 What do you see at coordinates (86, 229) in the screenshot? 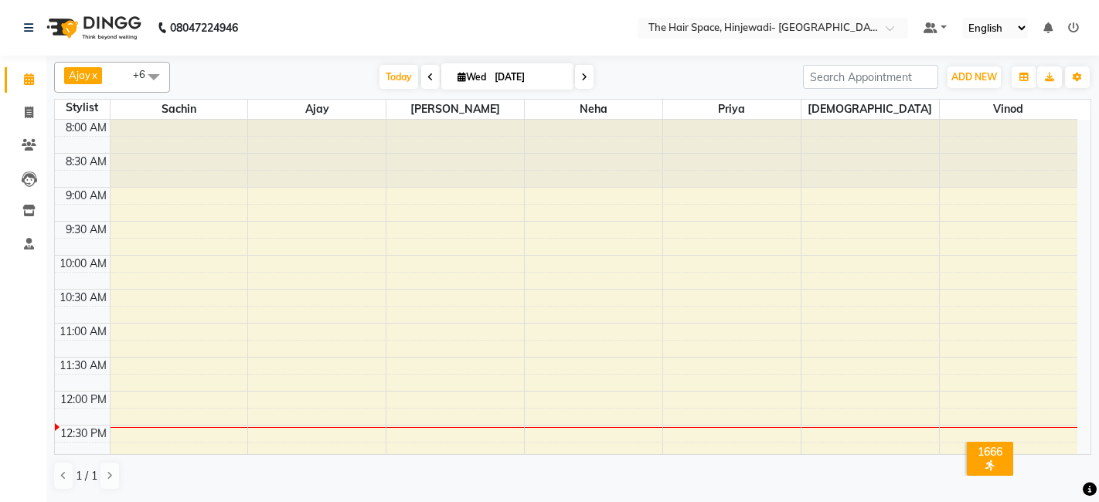
I see `div: 9:30 AM` at bounding box center [86, 229].